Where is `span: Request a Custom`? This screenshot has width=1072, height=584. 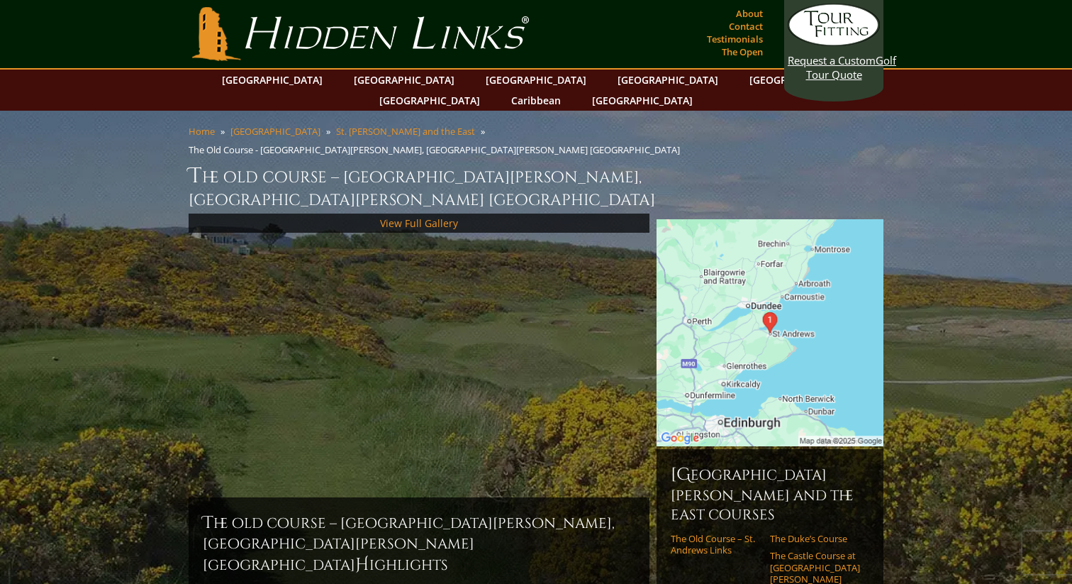 span: Request a Custom is located at coordinates (832, 60).